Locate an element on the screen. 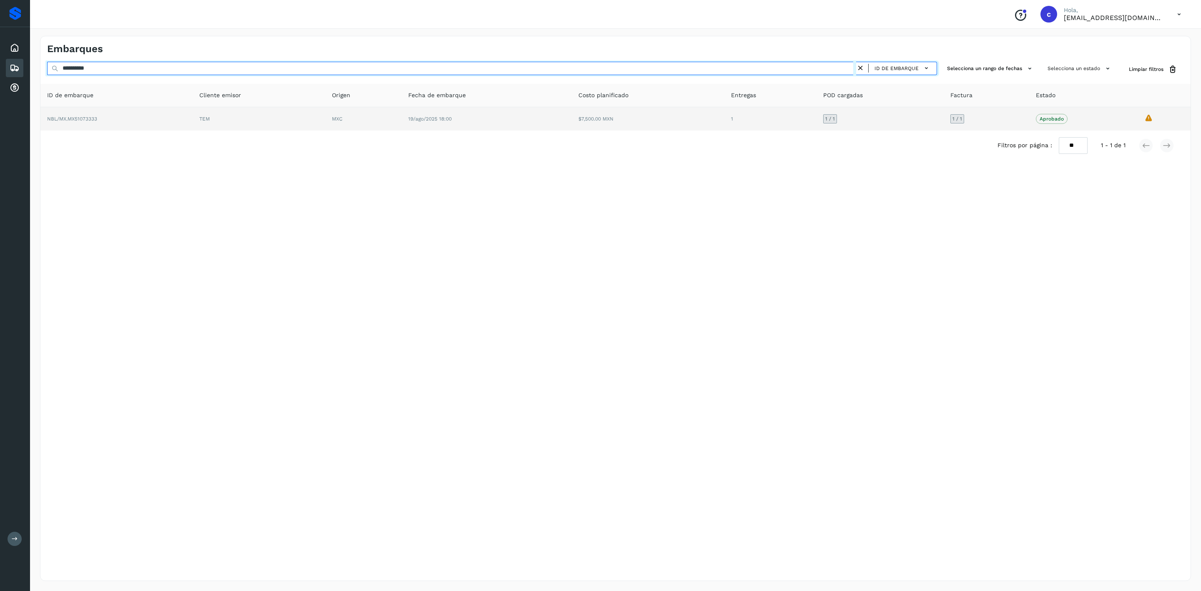 This screenshot has height=591, width=1201. td: MXC is located at coordinates (363, 119).